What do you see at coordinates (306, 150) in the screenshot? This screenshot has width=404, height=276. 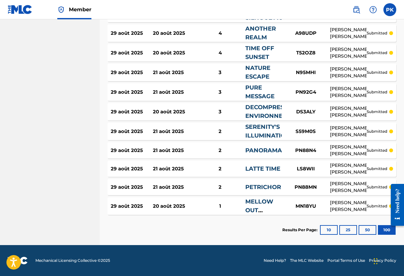 I see `div: PN88N4` at bounding box center [306, 150].